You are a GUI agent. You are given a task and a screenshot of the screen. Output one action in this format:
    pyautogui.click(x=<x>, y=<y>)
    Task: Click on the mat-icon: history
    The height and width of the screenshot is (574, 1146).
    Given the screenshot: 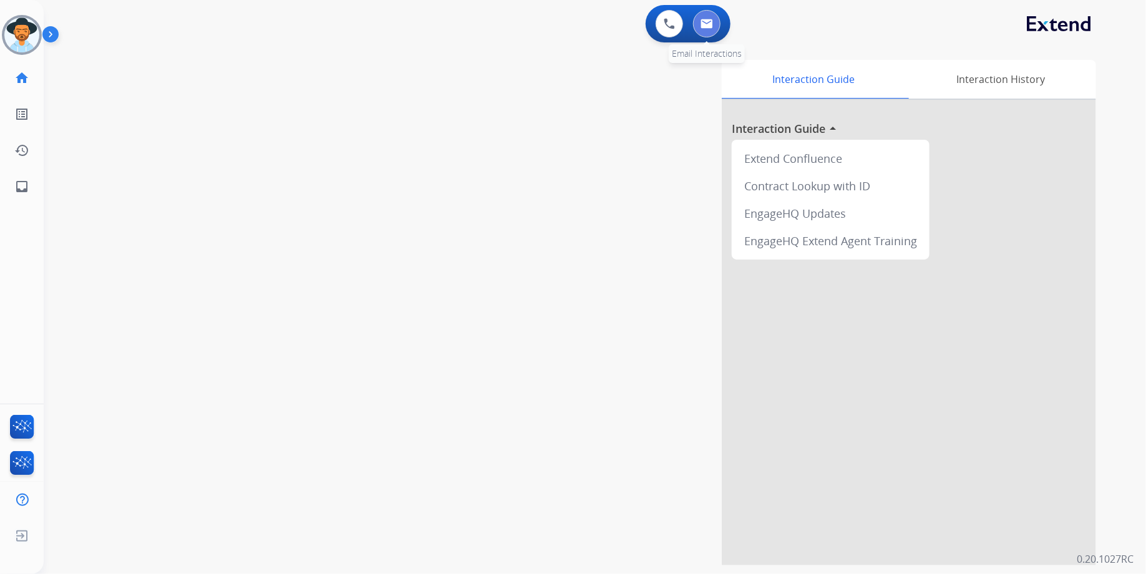 What is the action you would take?
    pyautogui.click(x=22, y=150)
    